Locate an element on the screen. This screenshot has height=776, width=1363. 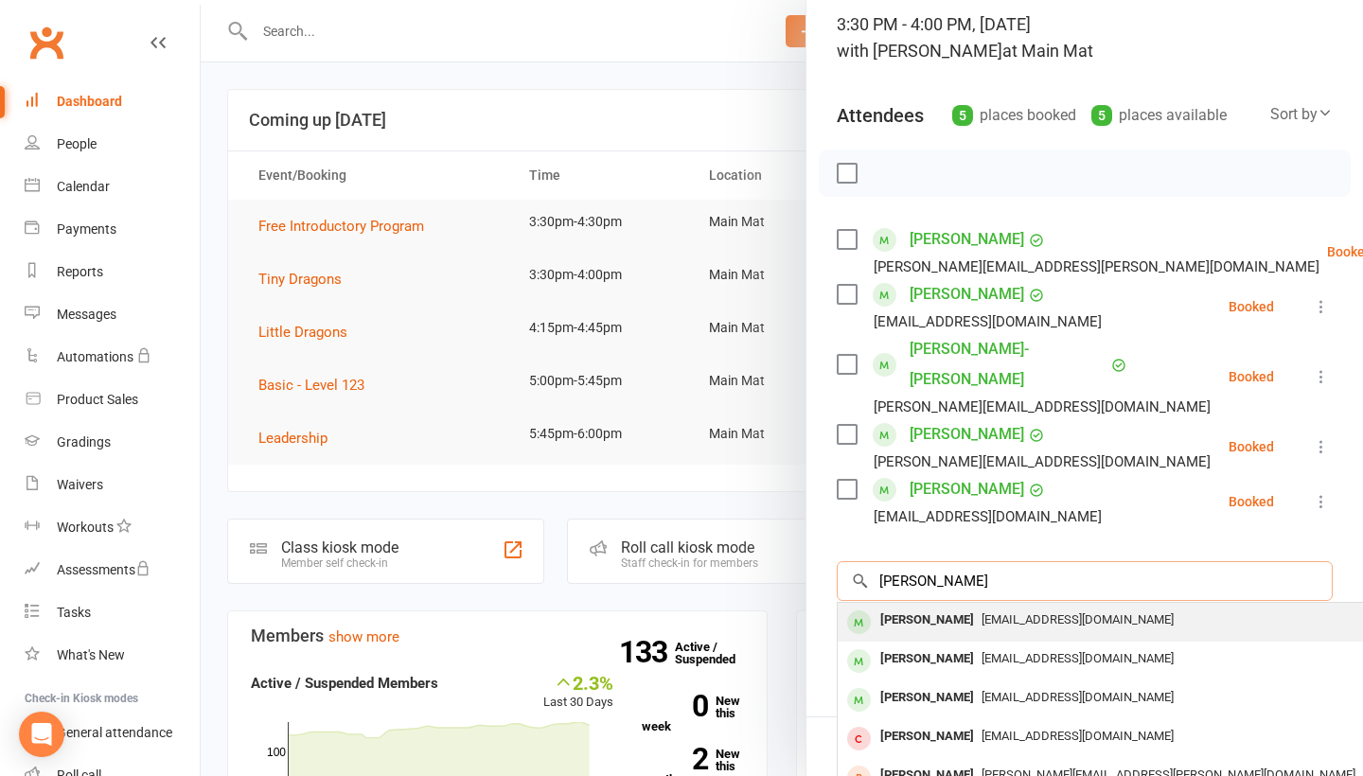
div: Product Sales is located at coordinates (98, 399).